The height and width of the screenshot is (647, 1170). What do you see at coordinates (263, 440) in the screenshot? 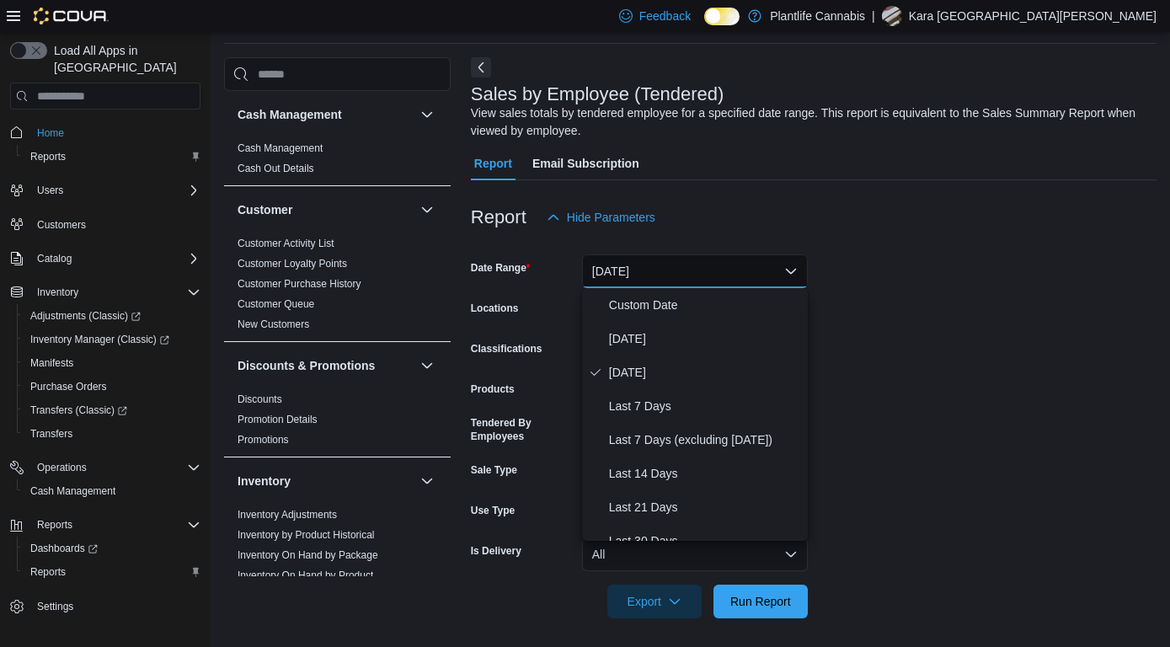
I see `span: Promotions` at bounding box center [263, 440].